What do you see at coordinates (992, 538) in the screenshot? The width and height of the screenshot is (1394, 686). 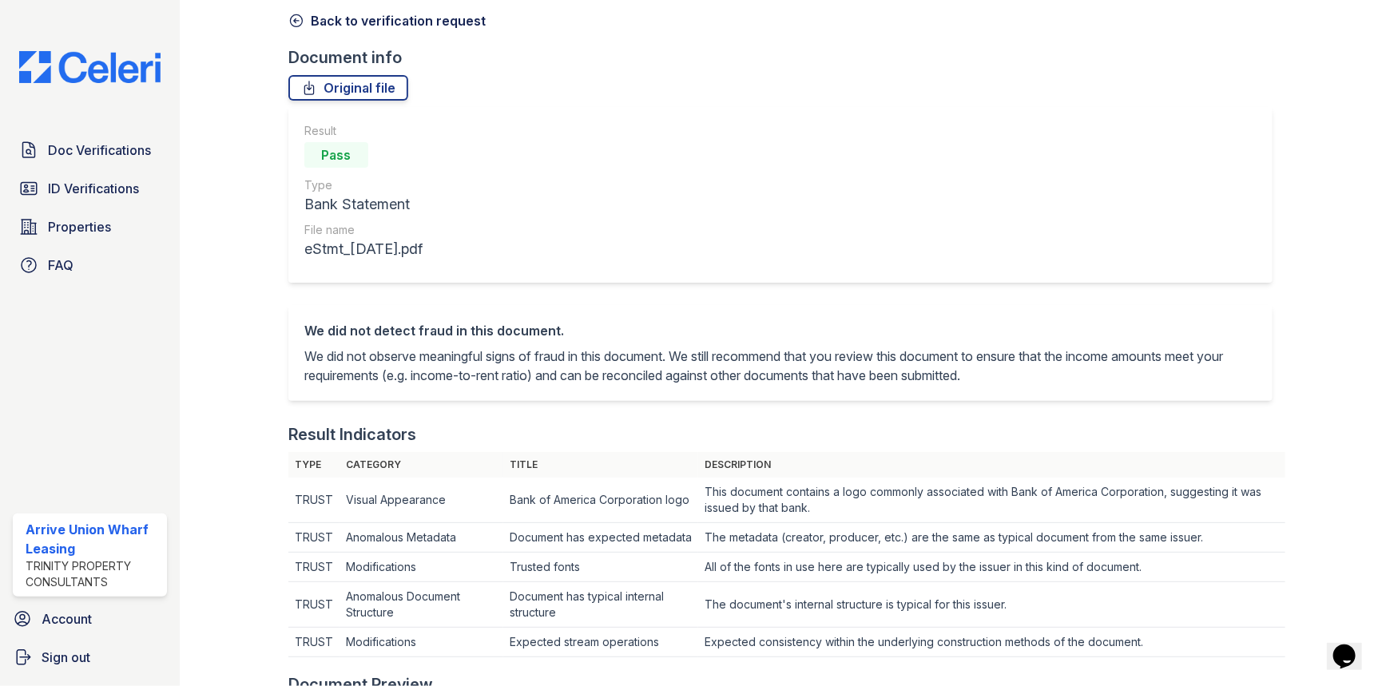 I see `td: The metadata (creator, producer, etc.) are the same as typical document from the same issuer.` at bounding box center [992, 538].